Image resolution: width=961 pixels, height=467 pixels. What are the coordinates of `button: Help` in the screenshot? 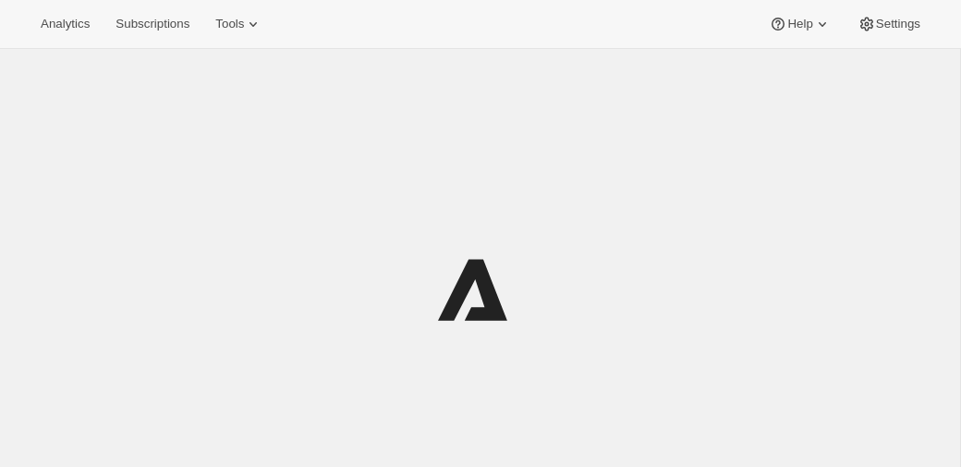 It's located at (799, 24).